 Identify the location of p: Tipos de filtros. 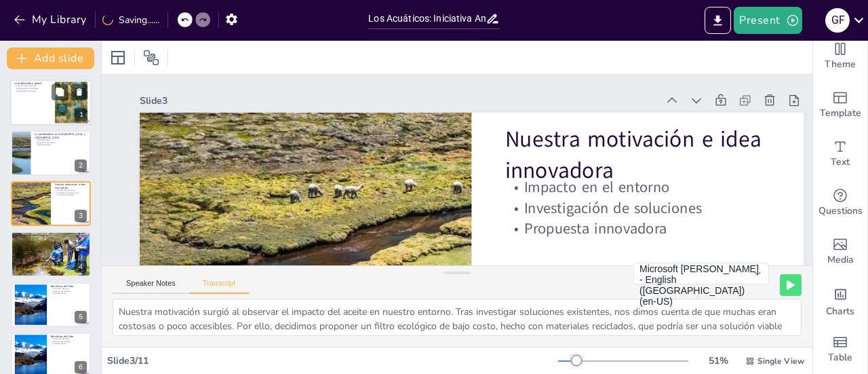
(51, 238).